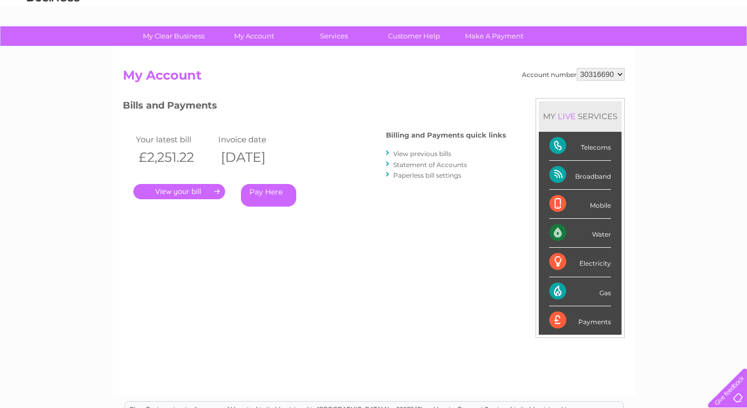 This screenshot has height=408, width=747. Describe the element at coordinates (580, 262) in the screenshot. I see `div: Electricity` at that location.